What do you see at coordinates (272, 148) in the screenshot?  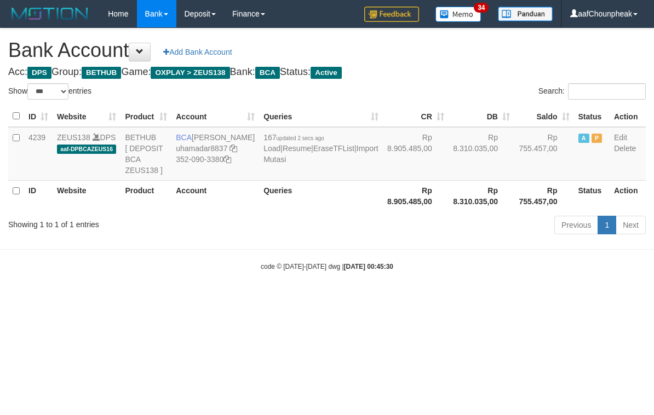 I see `a: Load` at bounding box center [272, 148].